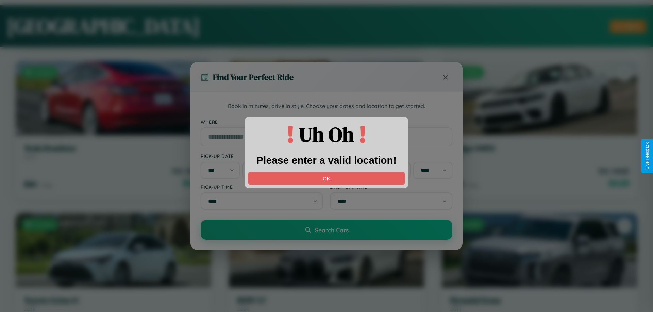 This screenshot has height=312, width=653. I want to click on p: Book in minutes, drive in style. Choose your dates and location to get started., so click(326, 106).